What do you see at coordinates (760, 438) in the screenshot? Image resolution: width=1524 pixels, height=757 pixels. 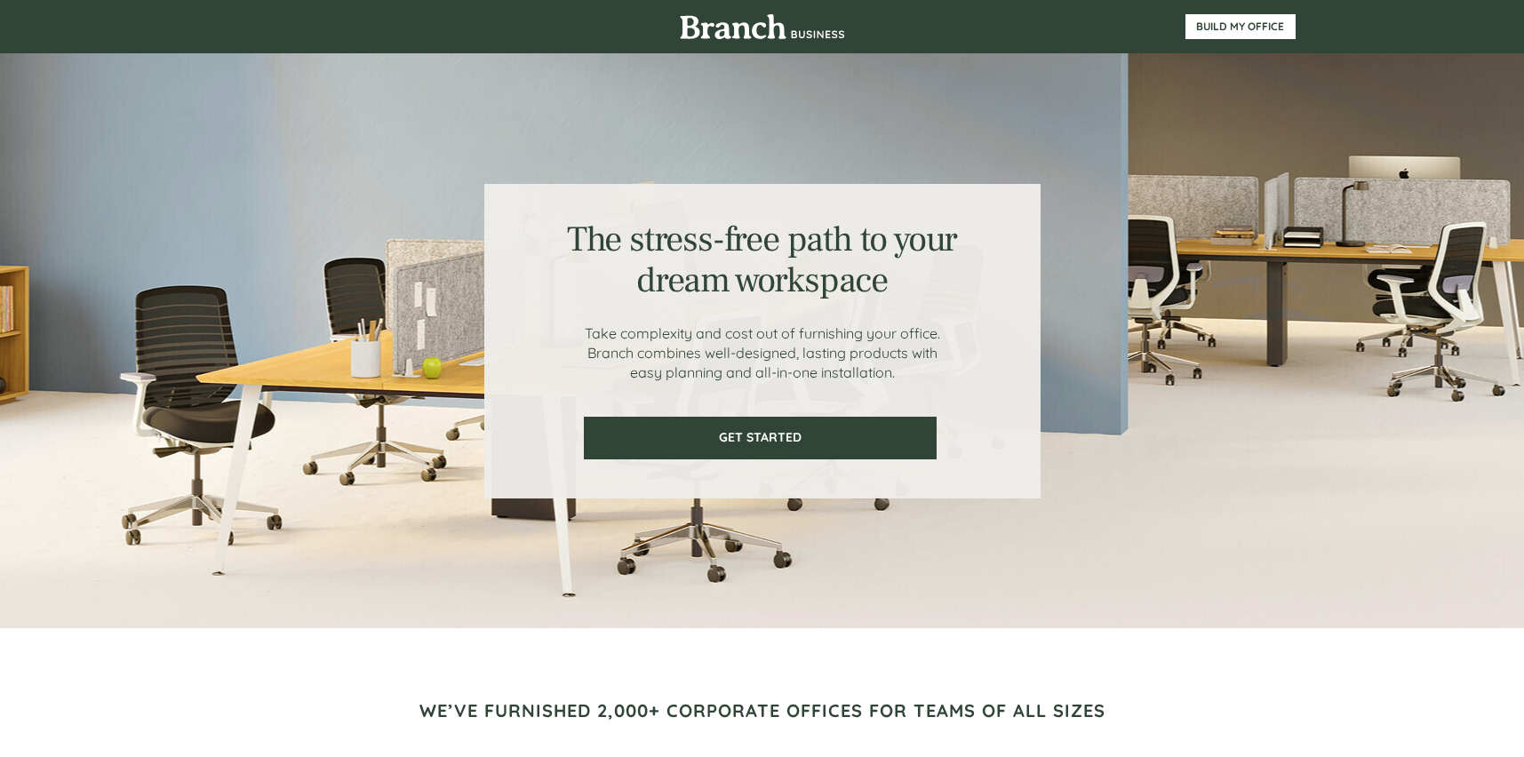 I see `a: GET STARTED` at bounding box center [760, 438].